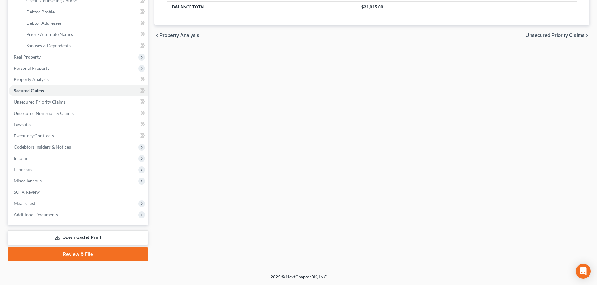 This screenshot has height=285, width=597. I want to click on a: Debtor Addresses, so click(85, 23).